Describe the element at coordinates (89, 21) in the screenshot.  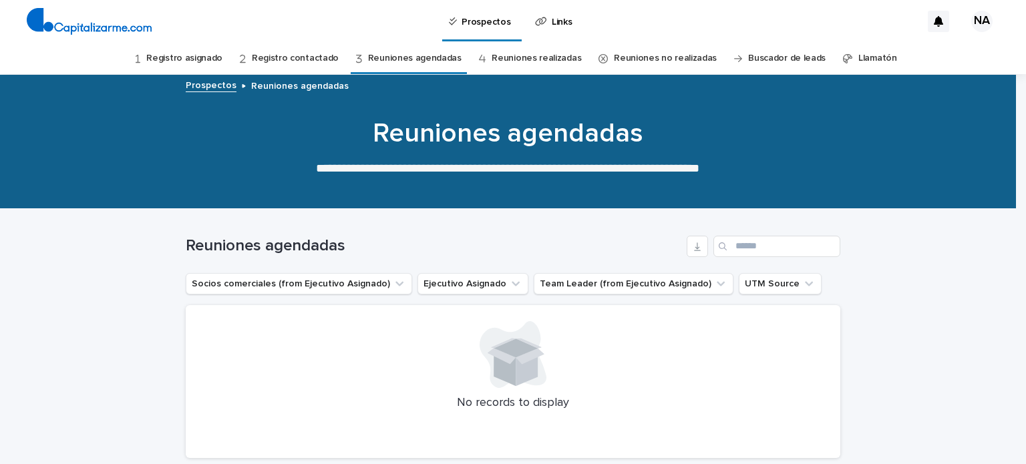
I see `img: 4arMvv9wSvmHTHbXwTim` at that location.